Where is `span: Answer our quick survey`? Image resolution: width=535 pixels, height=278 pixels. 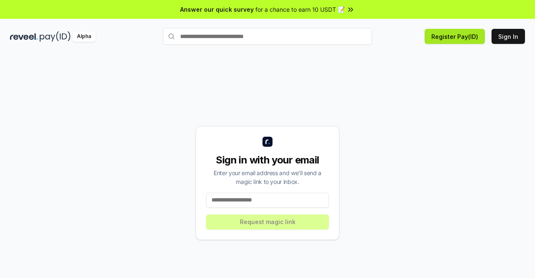 span: Answer our quick survey is located at coordinates (217, 9).